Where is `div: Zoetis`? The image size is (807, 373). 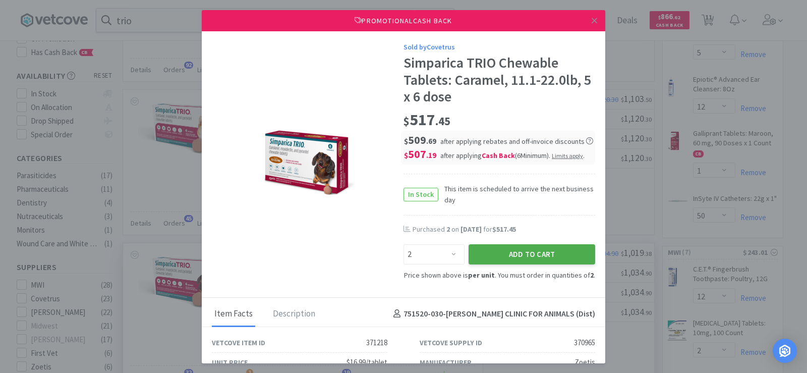
div: Zoetis is located at coordinates (585, 362).